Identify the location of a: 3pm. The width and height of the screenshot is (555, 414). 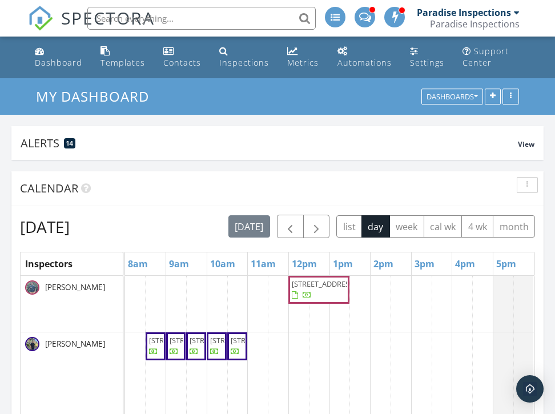
(424, 264).